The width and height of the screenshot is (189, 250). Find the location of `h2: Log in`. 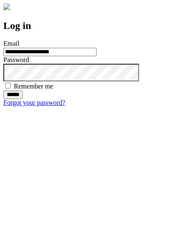

h2: Log in is located at coordinates (94, 26).